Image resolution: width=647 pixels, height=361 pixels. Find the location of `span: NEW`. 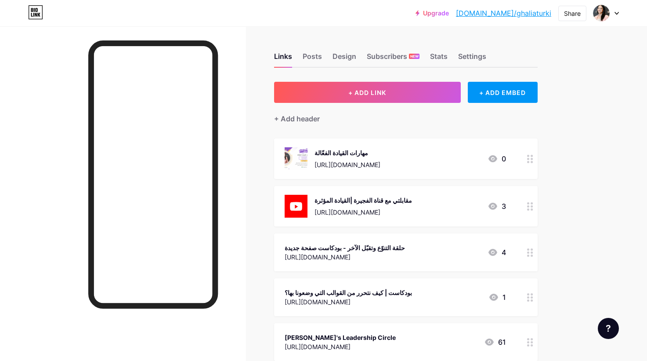

span: NEW is located at coordinates (414, 56).